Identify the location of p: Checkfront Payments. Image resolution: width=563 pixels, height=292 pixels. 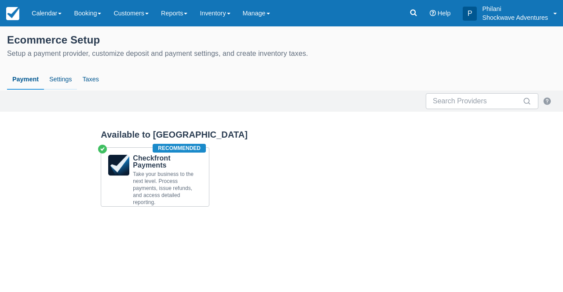
(167, 162).